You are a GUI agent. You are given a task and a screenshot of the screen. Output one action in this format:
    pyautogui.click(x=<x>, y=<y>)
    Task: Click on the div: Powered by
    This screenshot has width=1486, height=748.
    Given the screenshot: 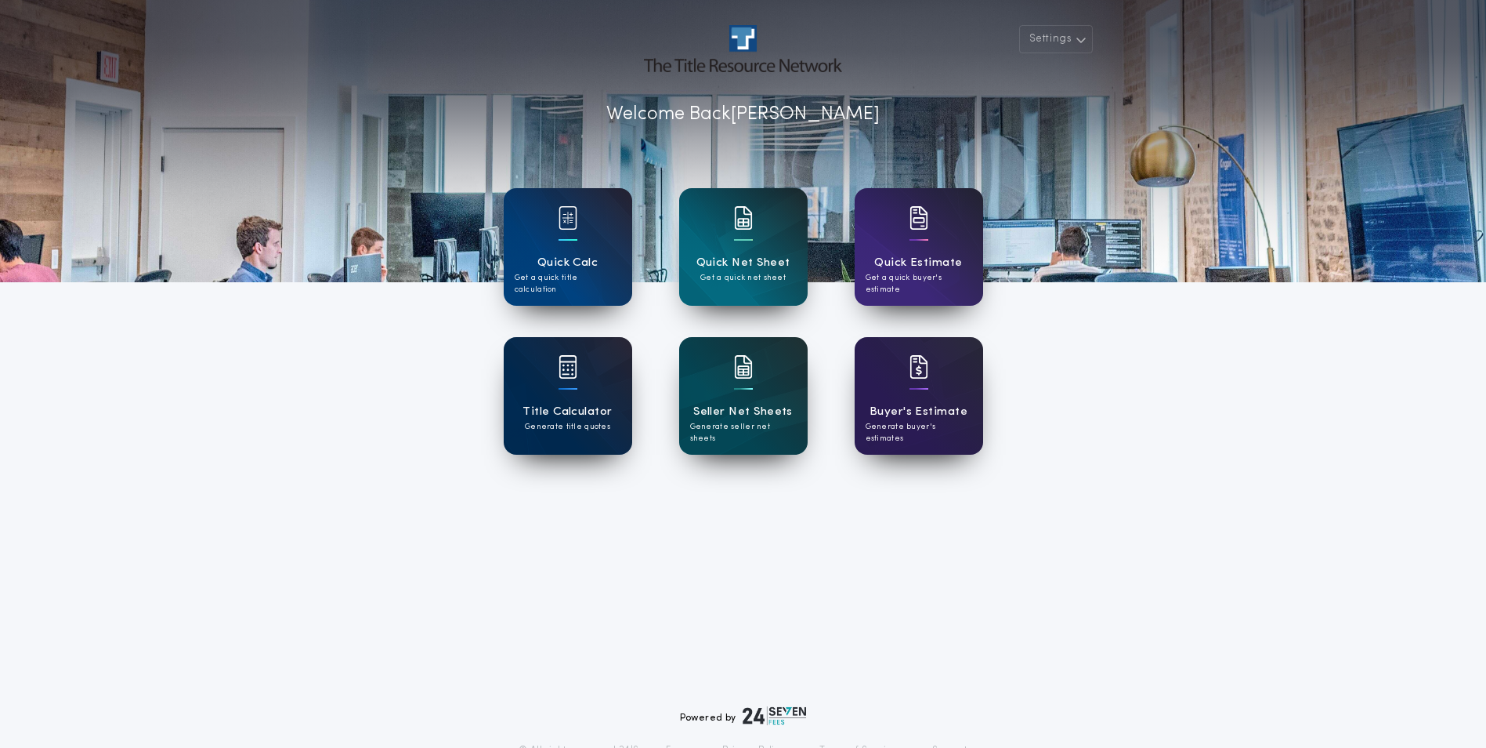 What is the action you would take?
    pyautogui.click(x=744, y=715)
    